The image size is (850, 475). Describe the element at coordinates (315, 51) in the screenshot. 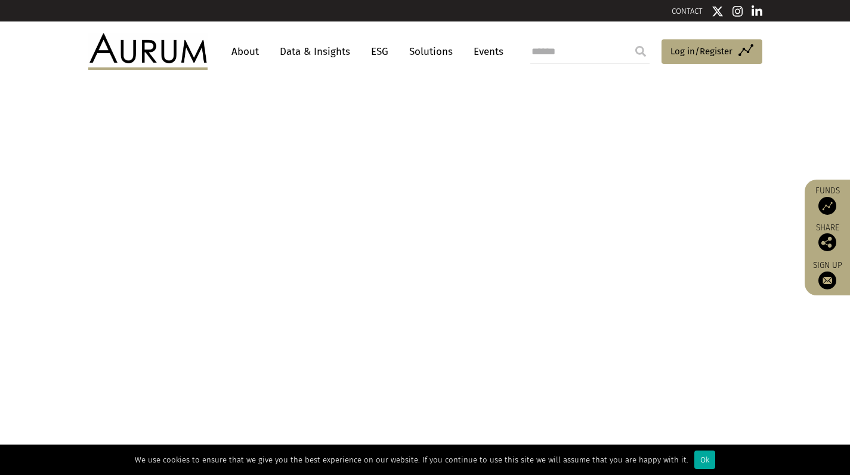

I see `a: Data & Insights` at that location.